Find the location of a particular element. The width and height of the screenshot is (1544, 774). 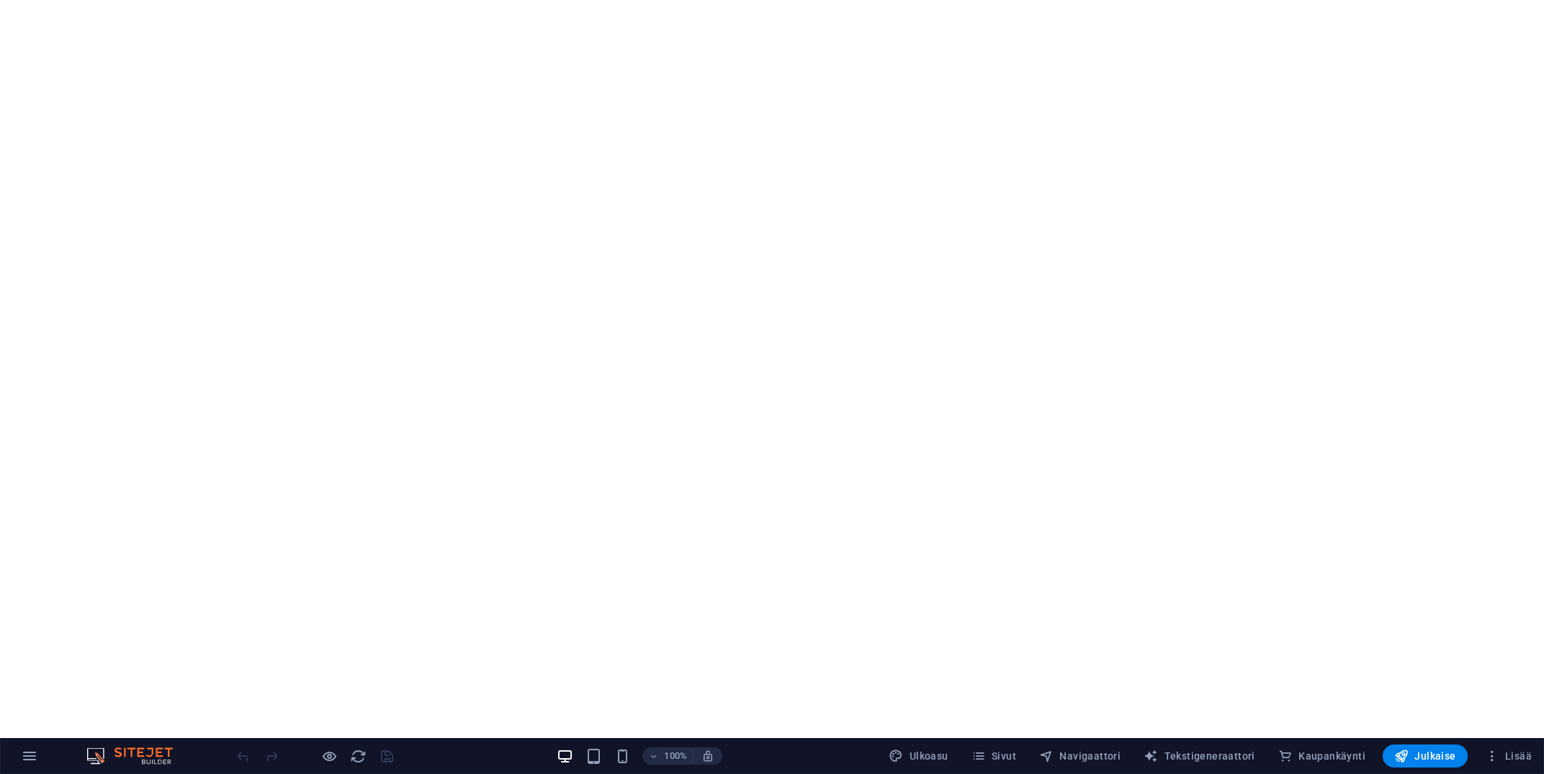

button: Ulkoasu is located at coordinates (918, 756).